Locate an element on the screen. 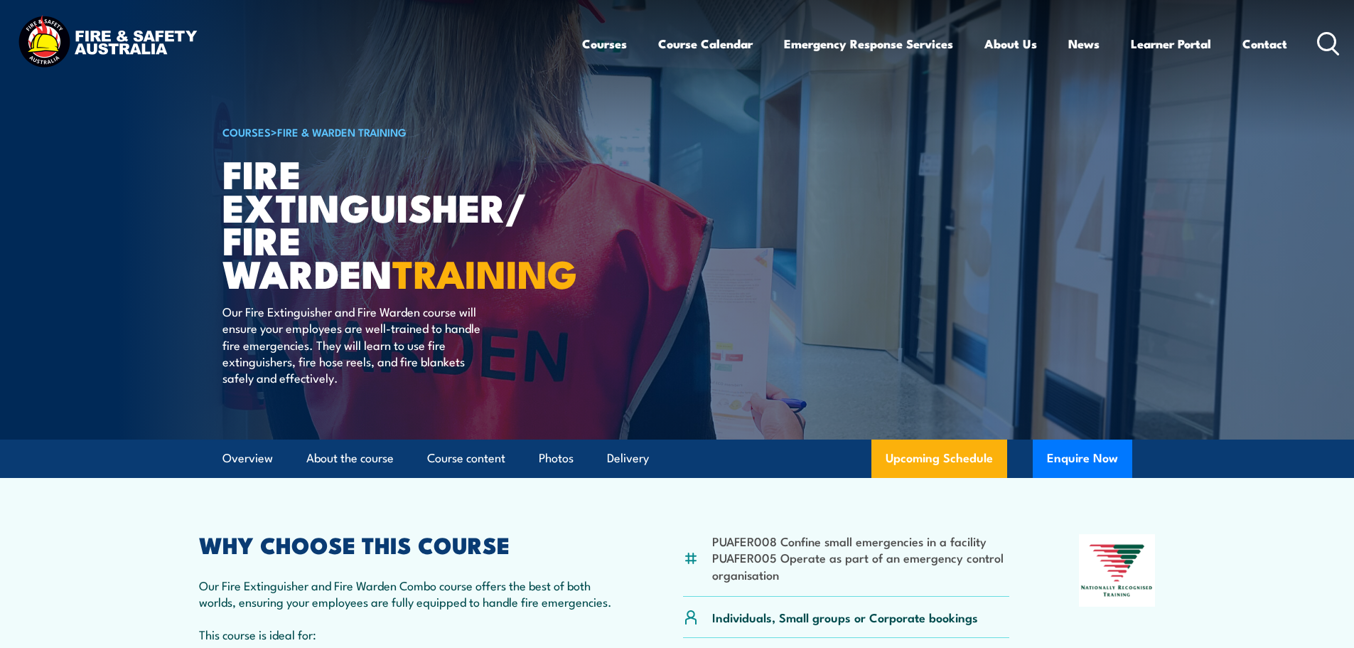 The width and height of the screenshot is (1354, 648). a: Fire & Warden Training is located at coordinates (342, 132).